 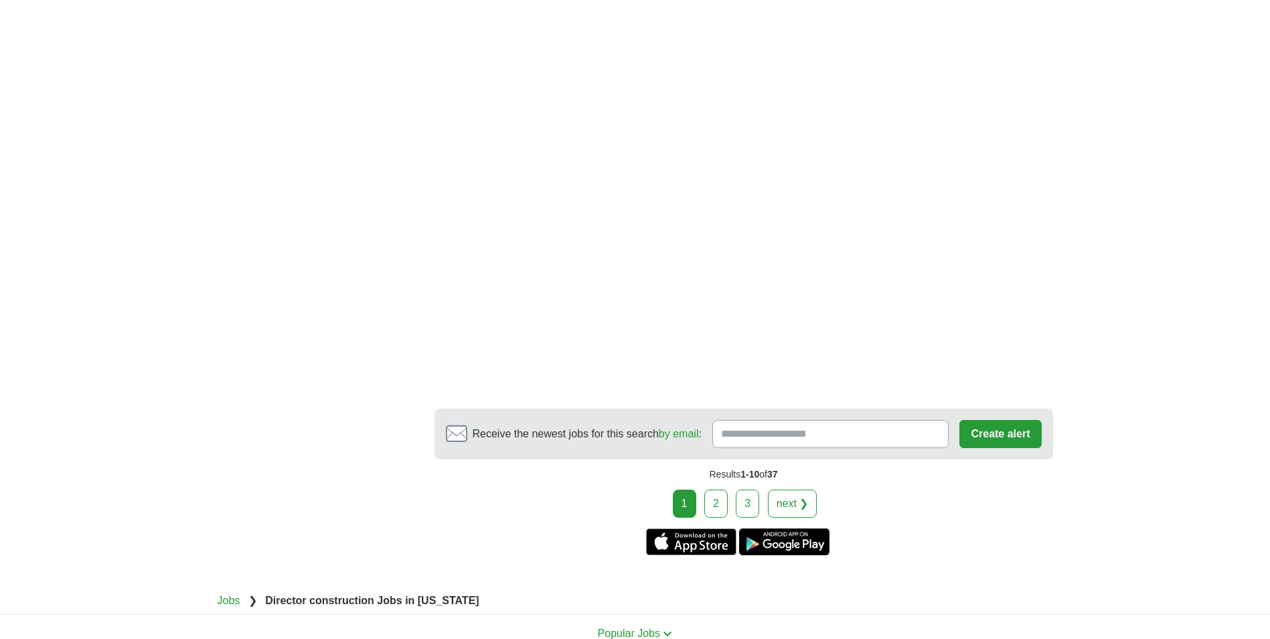 What do you see at coordinates (784, 542) in the screenshot?
I see `a: Get the Android app` at bounding box center [784, 542].